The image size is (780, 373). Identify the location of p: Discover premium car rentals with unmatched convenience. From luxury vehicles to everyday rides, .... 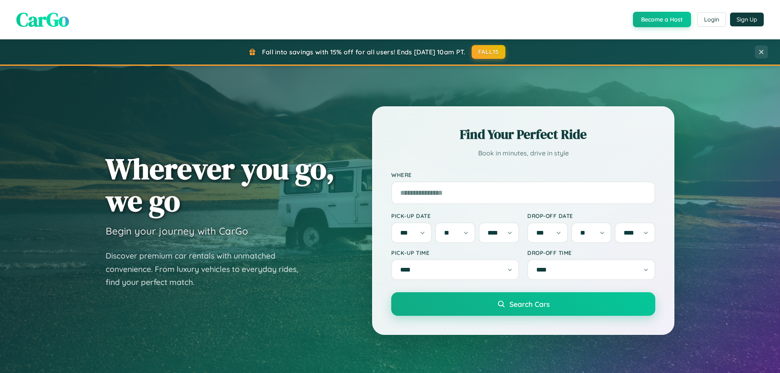
(207, 269).